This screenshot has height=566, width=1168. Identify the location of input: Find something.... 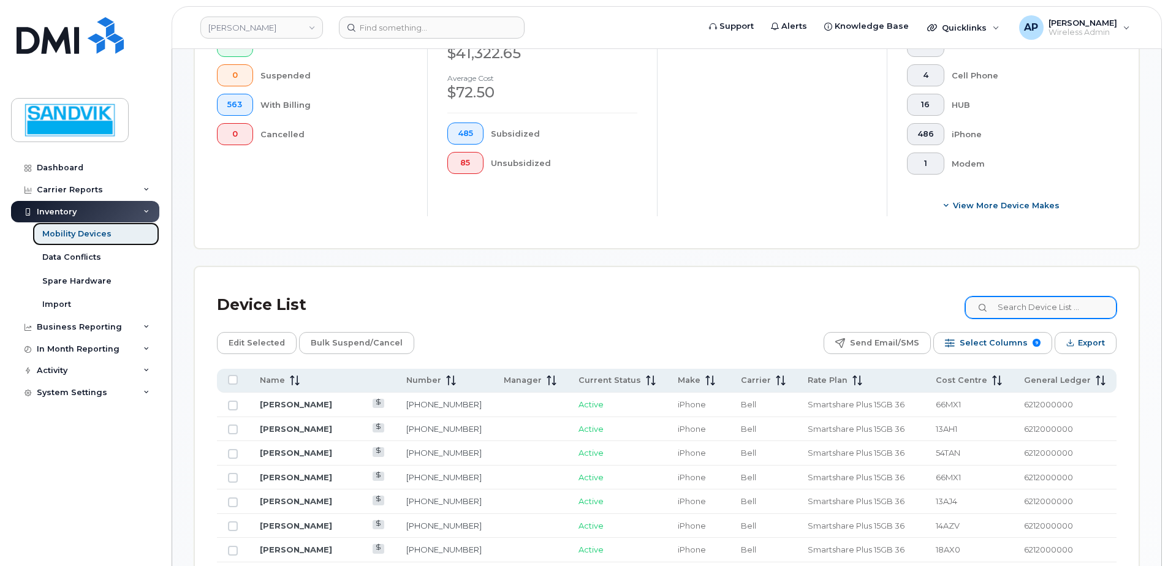
(431, 28).